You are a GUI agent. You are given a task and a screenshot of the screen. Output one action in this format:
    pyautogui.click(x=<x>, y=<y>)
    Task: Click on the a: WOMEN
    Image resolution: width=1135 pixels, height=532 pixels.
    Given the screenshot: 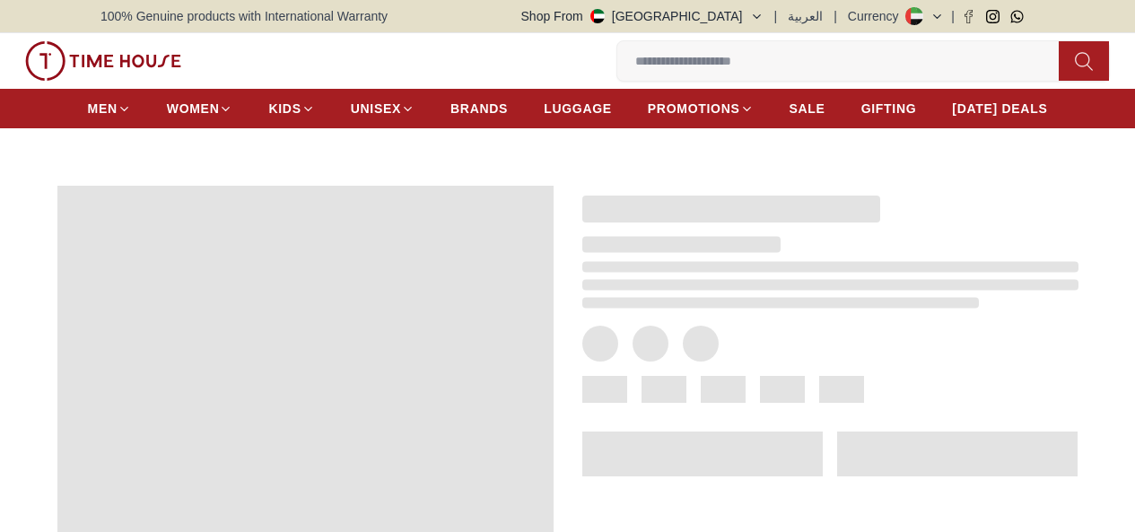 What is the action you would take?
    pyautogui.click(x=200, y=109)
    